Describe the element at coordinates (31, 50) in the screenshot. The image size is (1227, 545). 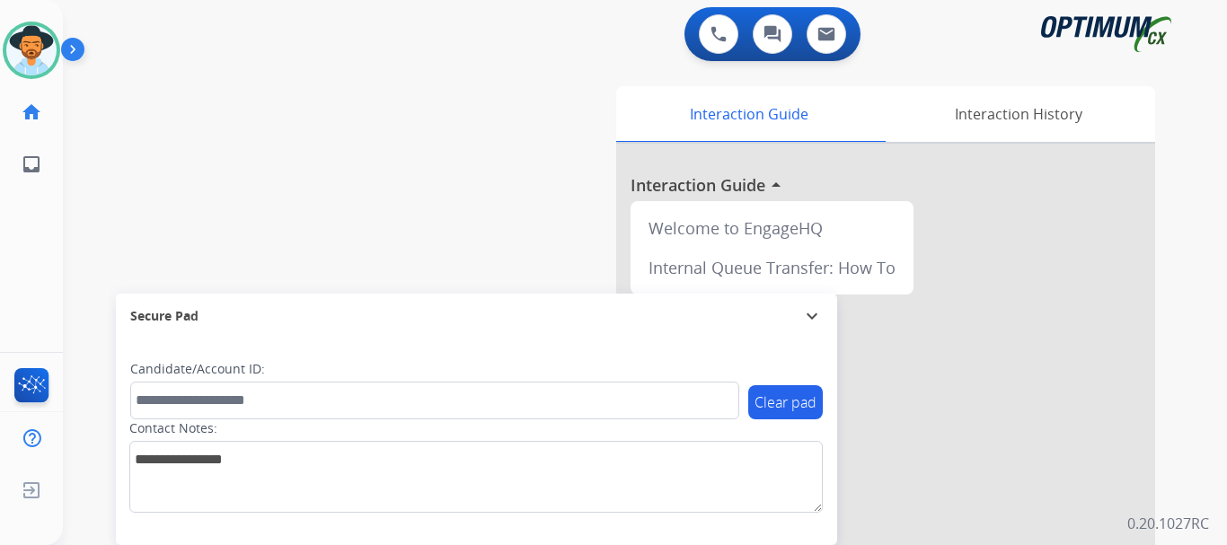
I see `img: avatar` at that location.